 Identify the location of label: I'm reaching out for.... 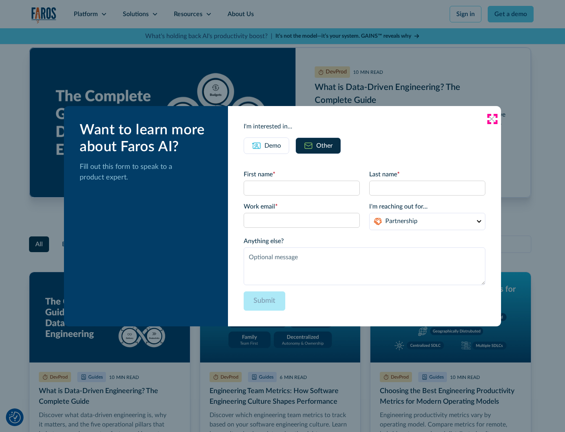
(427, 206).